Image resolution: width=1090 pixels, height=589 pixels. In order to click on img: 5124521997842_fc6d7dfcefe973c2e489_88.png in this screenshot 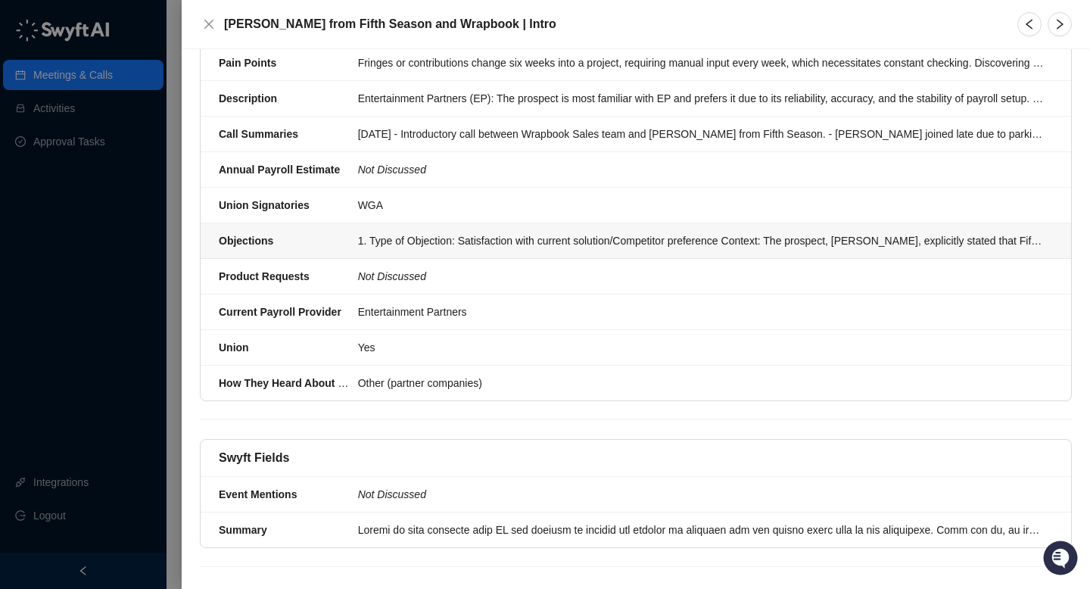, I will do `click(29, 151)`.